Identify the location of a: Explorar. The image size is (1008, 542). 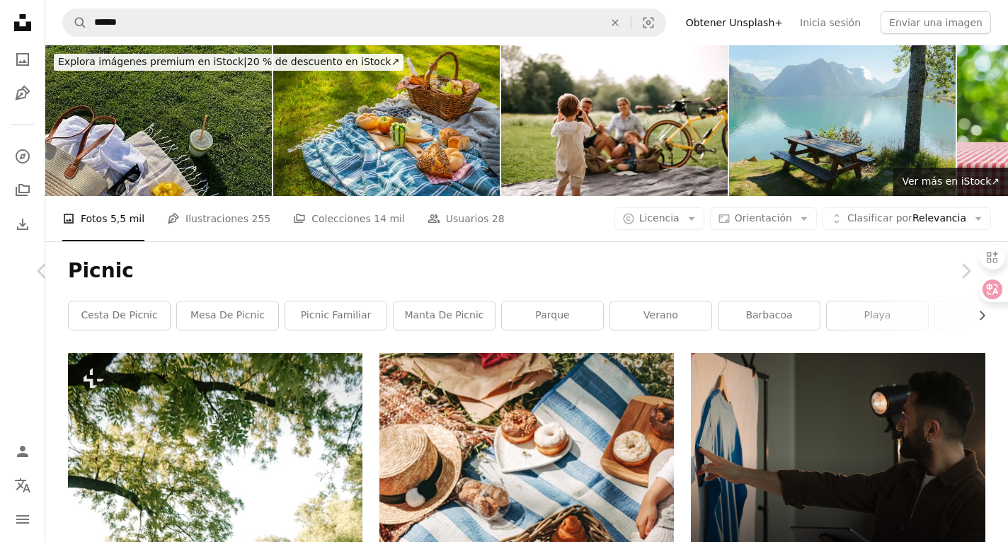
(23, 156).